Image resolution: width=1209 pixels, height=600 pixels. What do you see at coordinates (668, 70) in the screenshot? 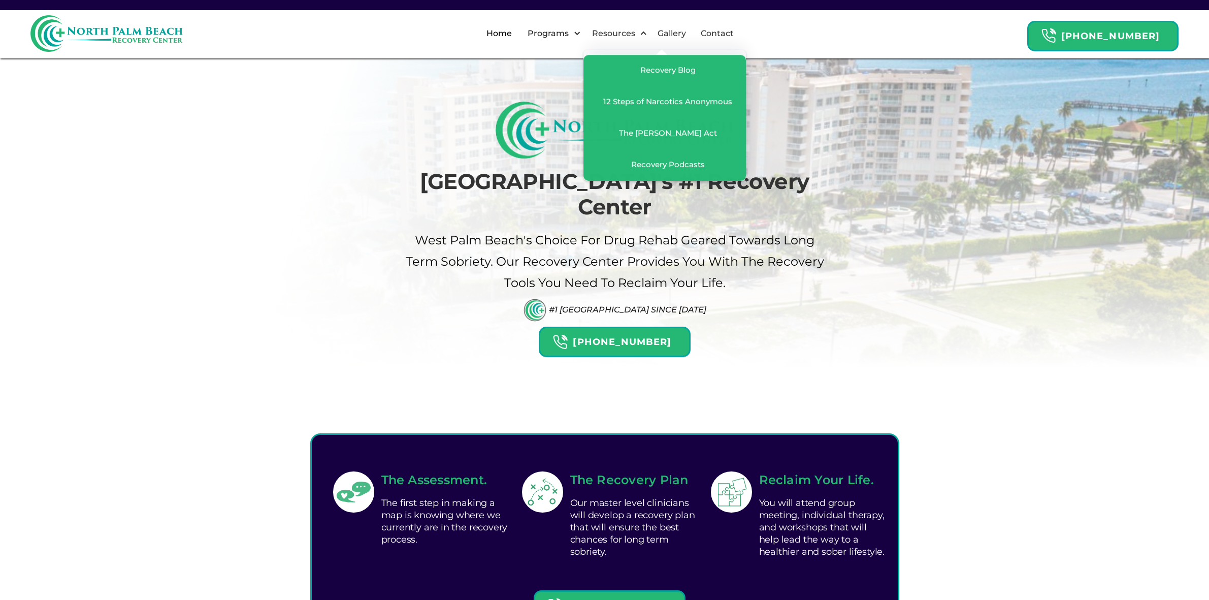
I see `div: Recovery Blog` at bounding box center [668, 70].